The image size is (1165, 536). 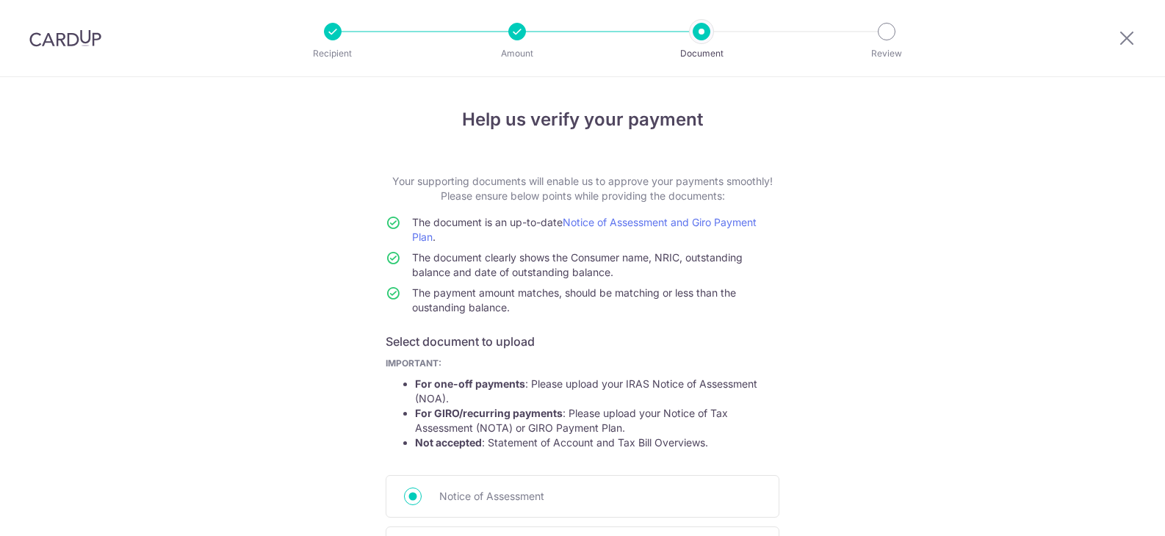 What do you see at coordinates (583, 189) in the screenshot?
I see `p: Your supporting documents will enable us to approve your payments smoothly! Please ensure below p...` at bounding box center [583, 189].